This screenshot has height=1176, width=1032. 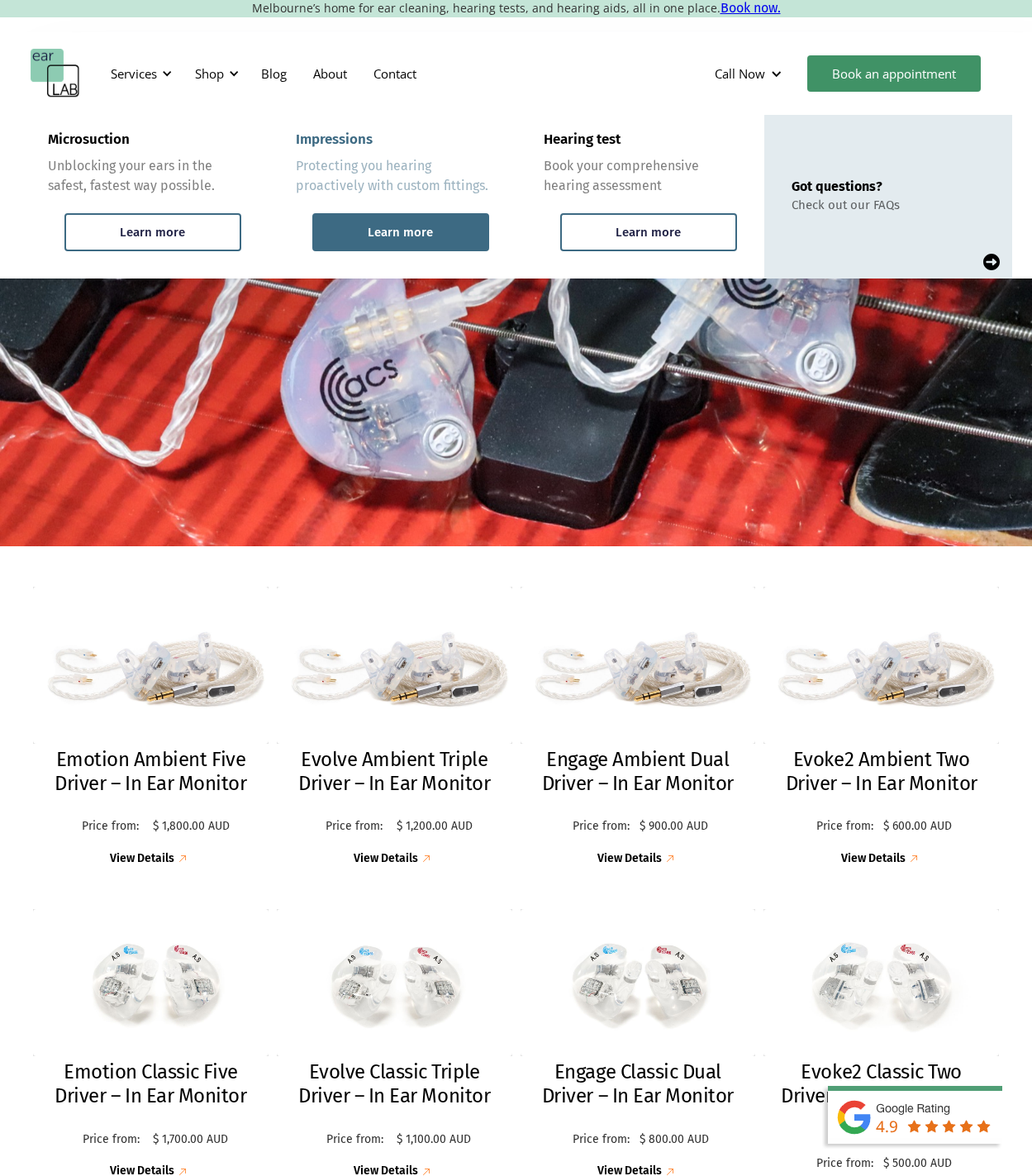 What do you see at coordinates (145, 176) in the screenshot?
I see `div: Unblocking your ears in the safest, fastest way possible.` at bounding box center [145, 176].